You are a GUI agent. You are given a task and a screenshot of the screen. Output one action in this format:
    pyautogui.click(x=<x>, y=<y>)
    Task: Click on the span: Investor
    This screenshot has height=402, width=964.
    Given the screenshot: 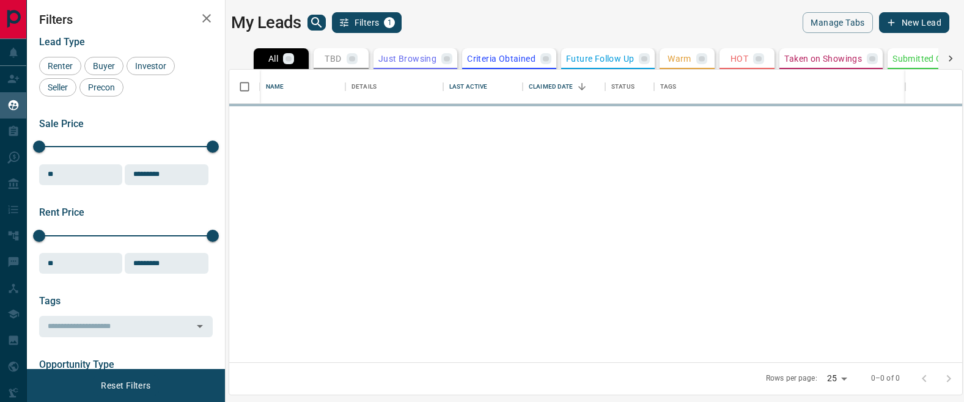 What is the action you would take?
    pyautogui.click(x=150, y=66)
    